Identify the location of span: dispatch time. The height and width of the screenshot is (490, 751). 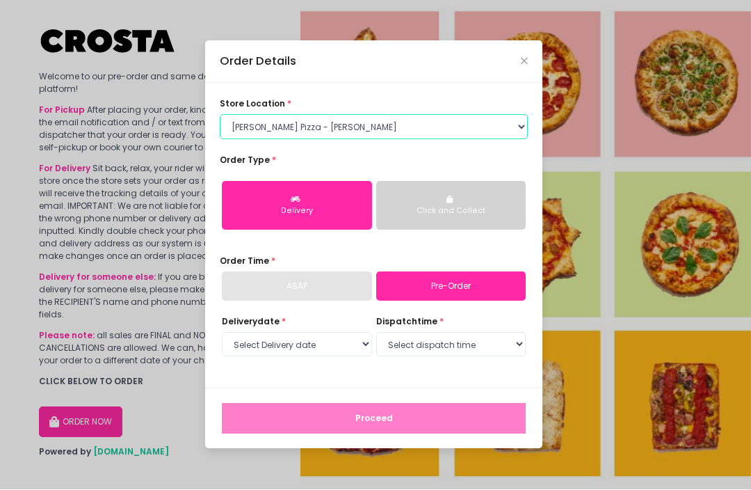
(407, 321).